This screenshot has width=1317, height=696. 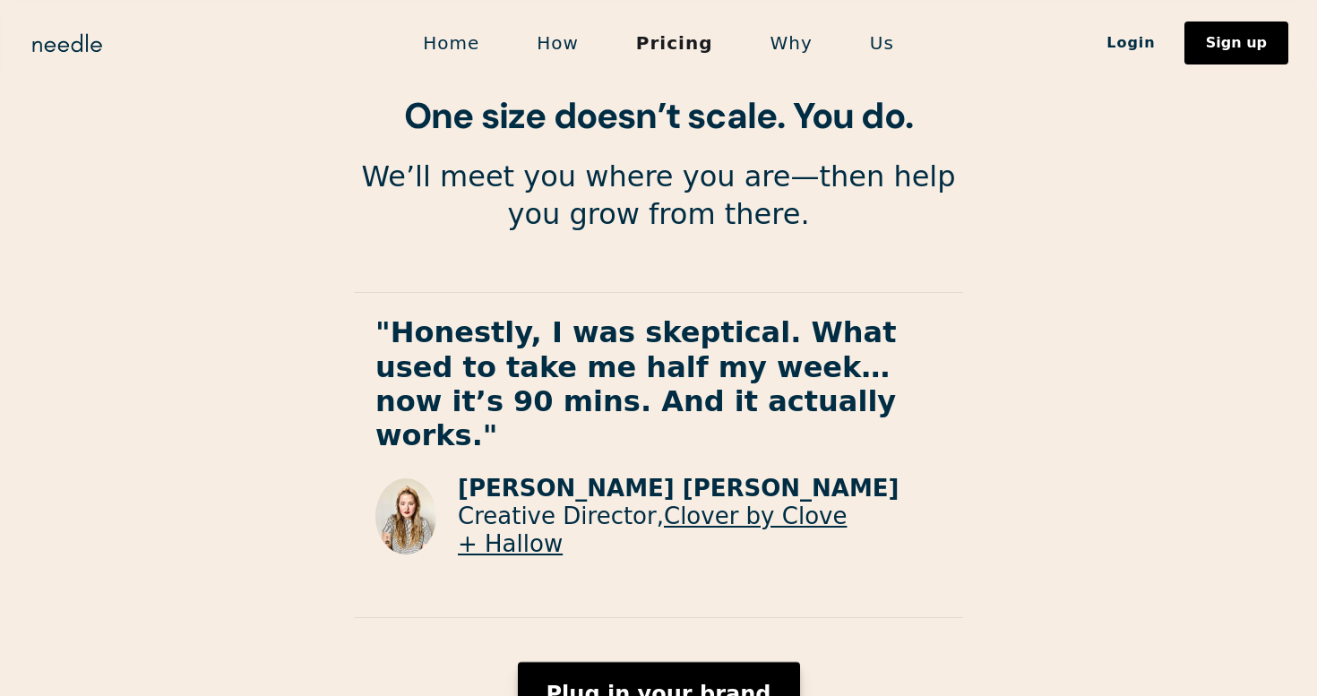 What do you see at coordinates (1131, 43) in the screenshot?
I see `a: Login` at bounding box center [1131, 43].